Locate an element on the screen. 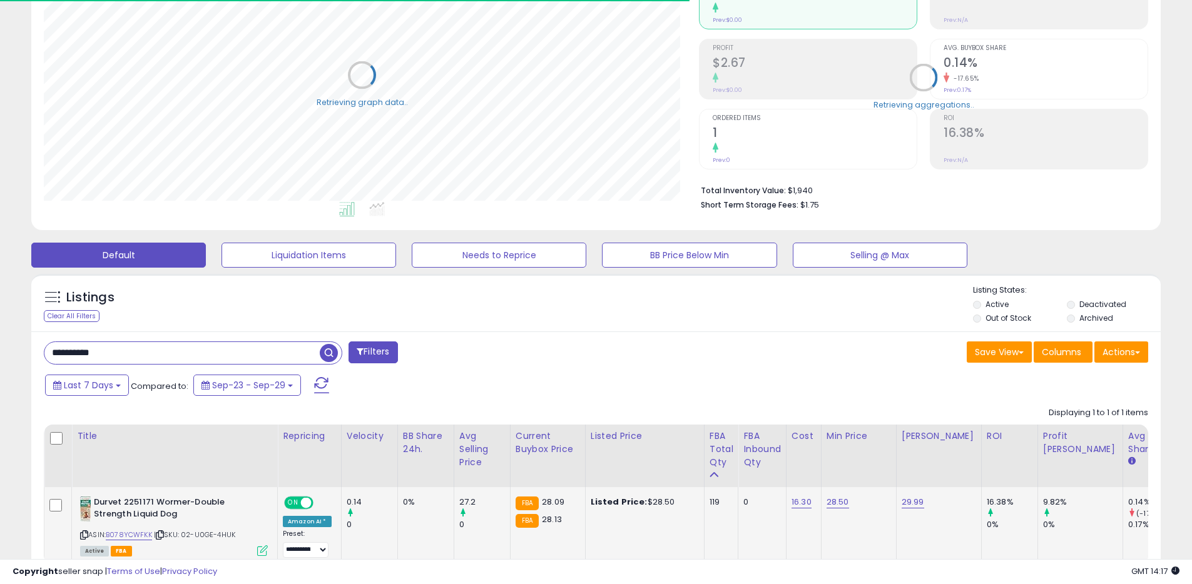 The width and height of the screenshot is (1192, 584). a: 29.99 is located at coordinates (913, 502).